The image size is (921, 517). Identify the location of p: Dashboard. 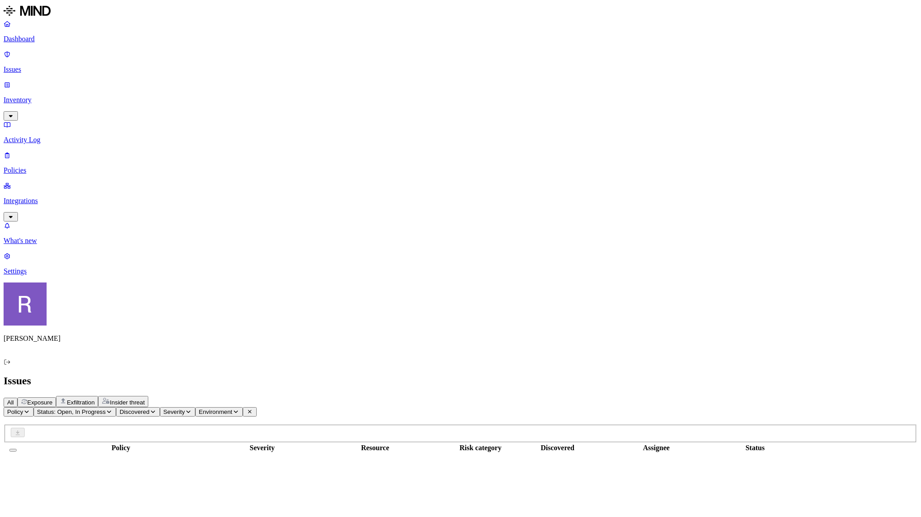
(461, 39).